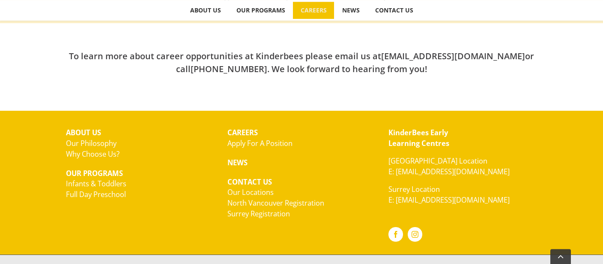 Image resolution: width=603 pixels, height=264 pixels. Describe the element at coordinates (276, 202) in the screenshot. I see `a: North Vancouver Registration` at that location.